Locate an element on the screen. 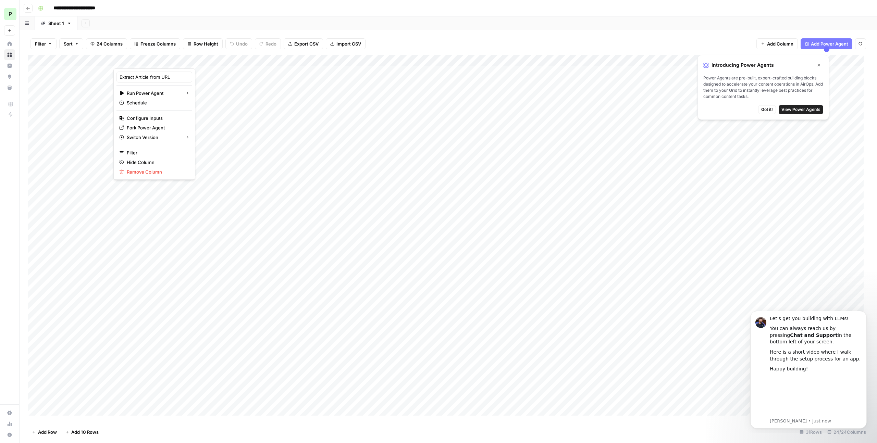  a: Settings is located at coordinates (10, 413).